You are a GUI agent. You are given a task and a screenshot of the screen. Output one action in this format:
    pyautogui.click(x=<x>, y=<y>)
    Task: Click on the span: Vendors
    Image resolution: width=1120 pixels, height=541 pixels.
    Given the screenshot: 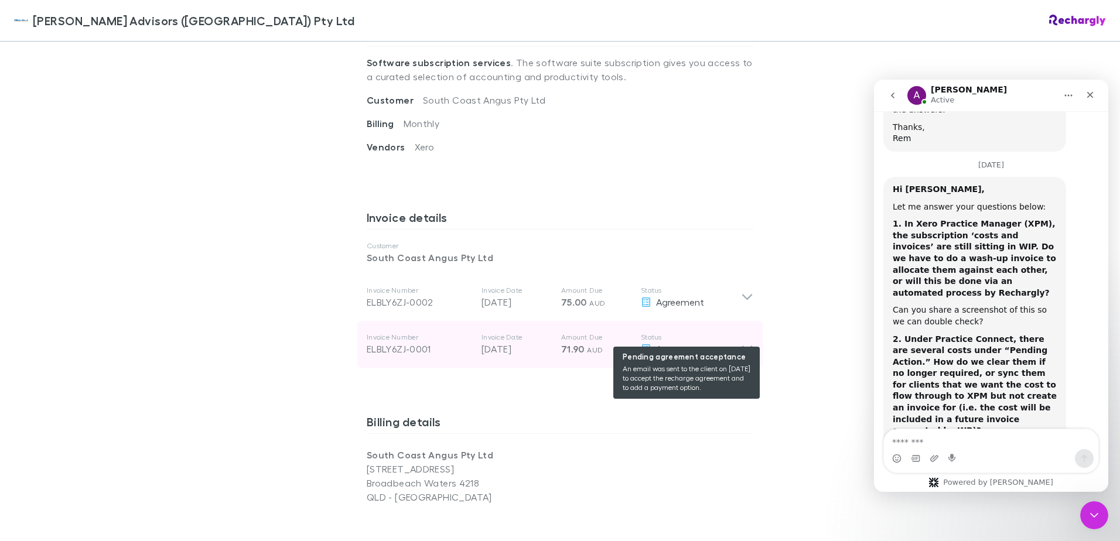 What is the action you would take?
    pyautogui.click(x=391, y=147)
    